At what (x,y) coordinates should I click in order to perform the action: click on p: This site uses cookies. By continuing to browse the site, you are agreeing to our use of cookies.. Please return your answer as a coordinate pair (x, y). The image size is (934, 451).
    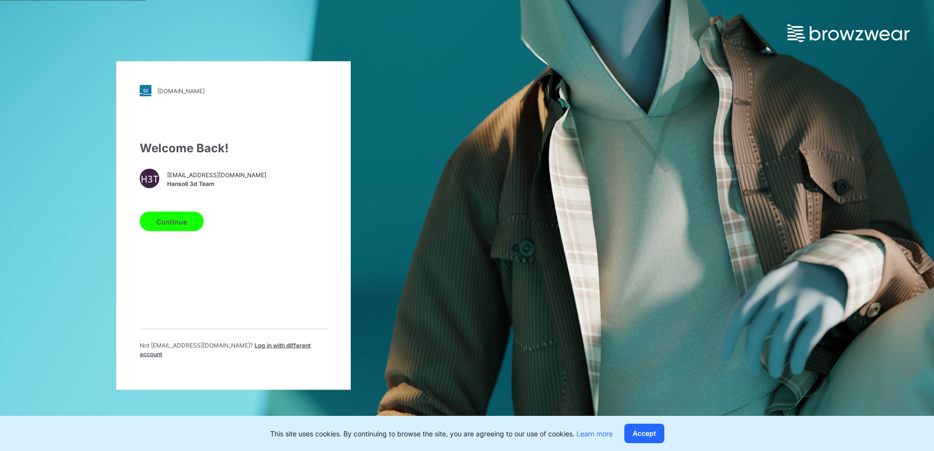
    Looking at the image, I should click on (441, 434).